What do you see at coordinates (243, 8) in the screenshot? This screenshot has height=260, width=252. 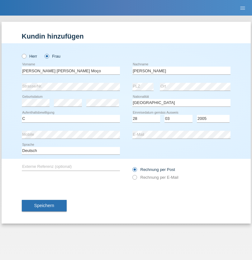 I see `i: menu` at bounding box center [243, 8].